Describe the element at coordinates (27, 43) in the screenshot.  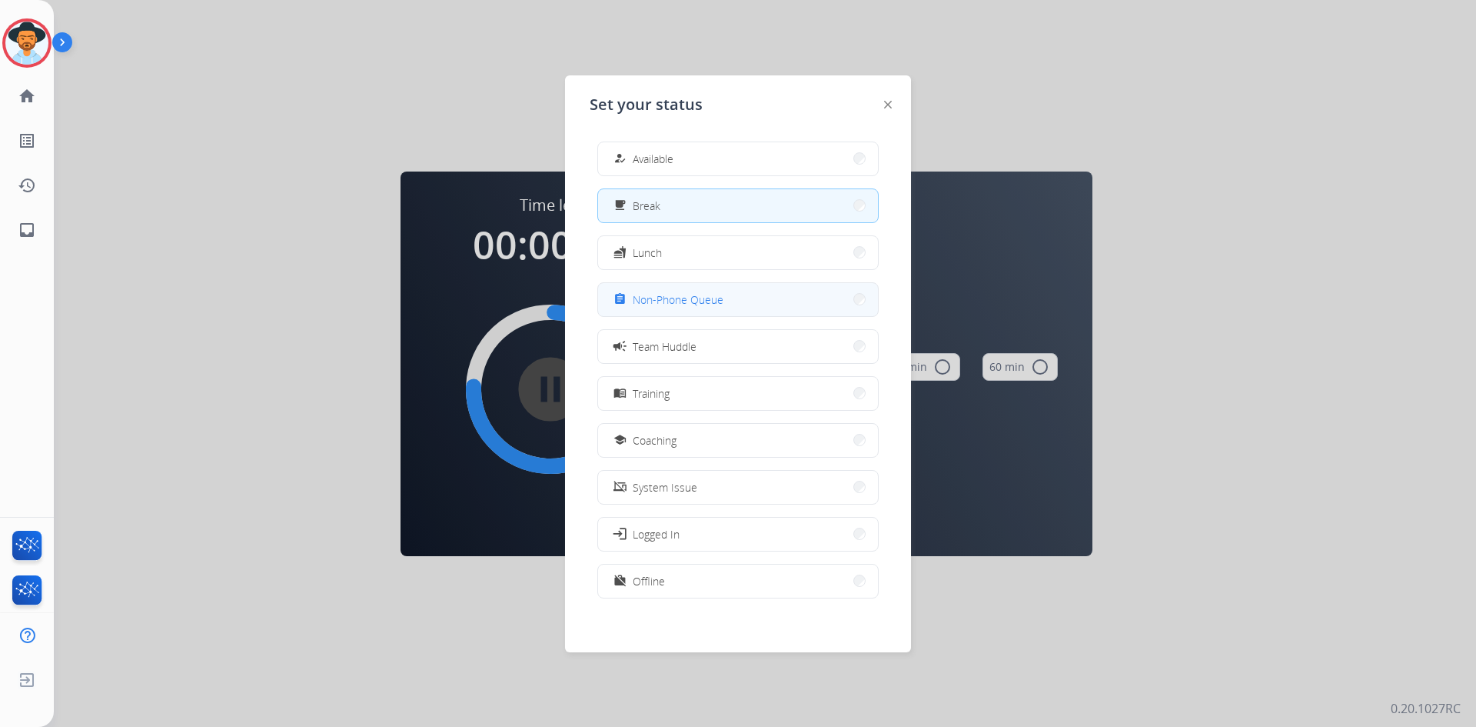
I see `img: avatar` at that location.